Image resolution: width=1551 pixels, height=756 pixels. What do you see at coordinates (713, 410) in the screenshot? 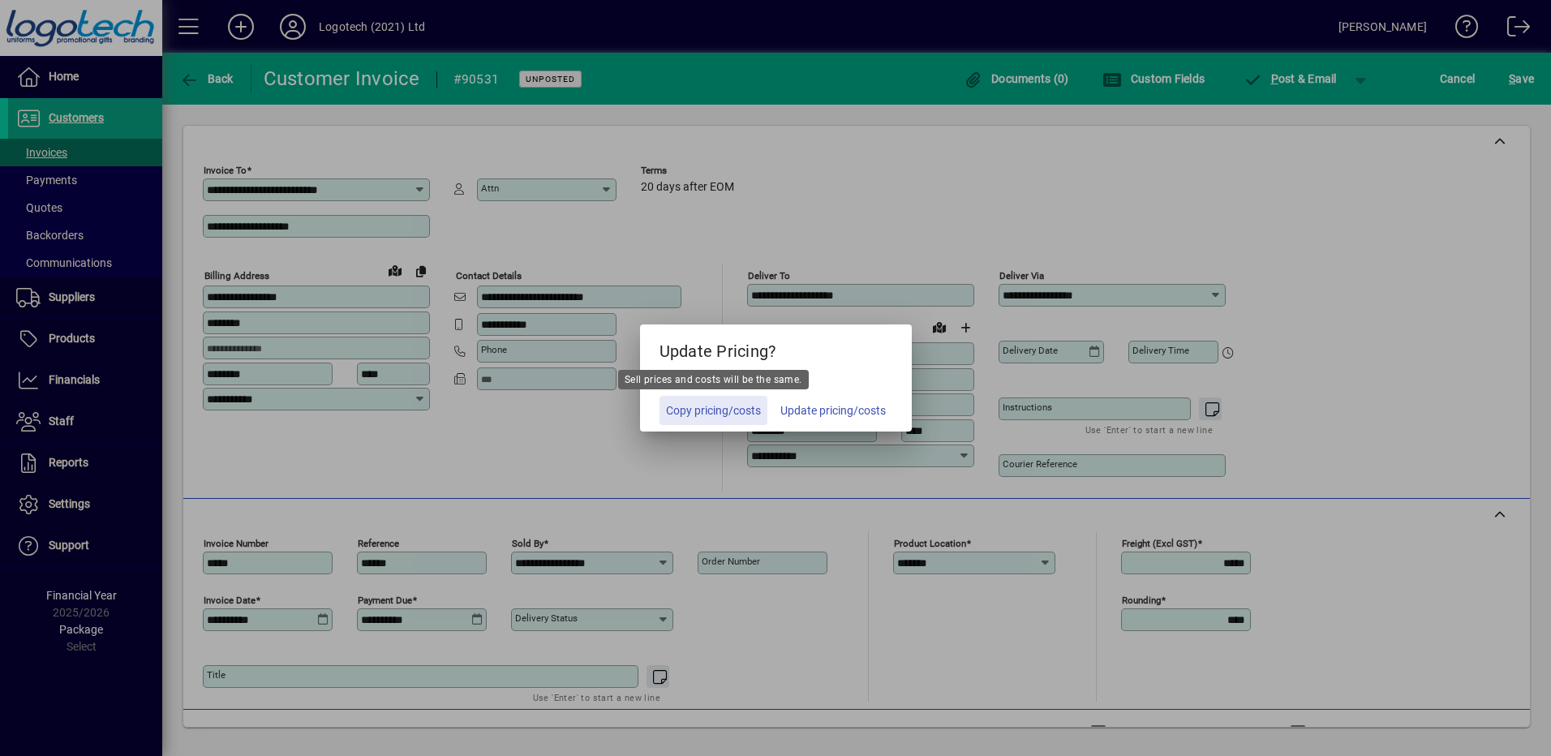
I see `button: Copy pricing/costs` at bounding box center [713, 410].